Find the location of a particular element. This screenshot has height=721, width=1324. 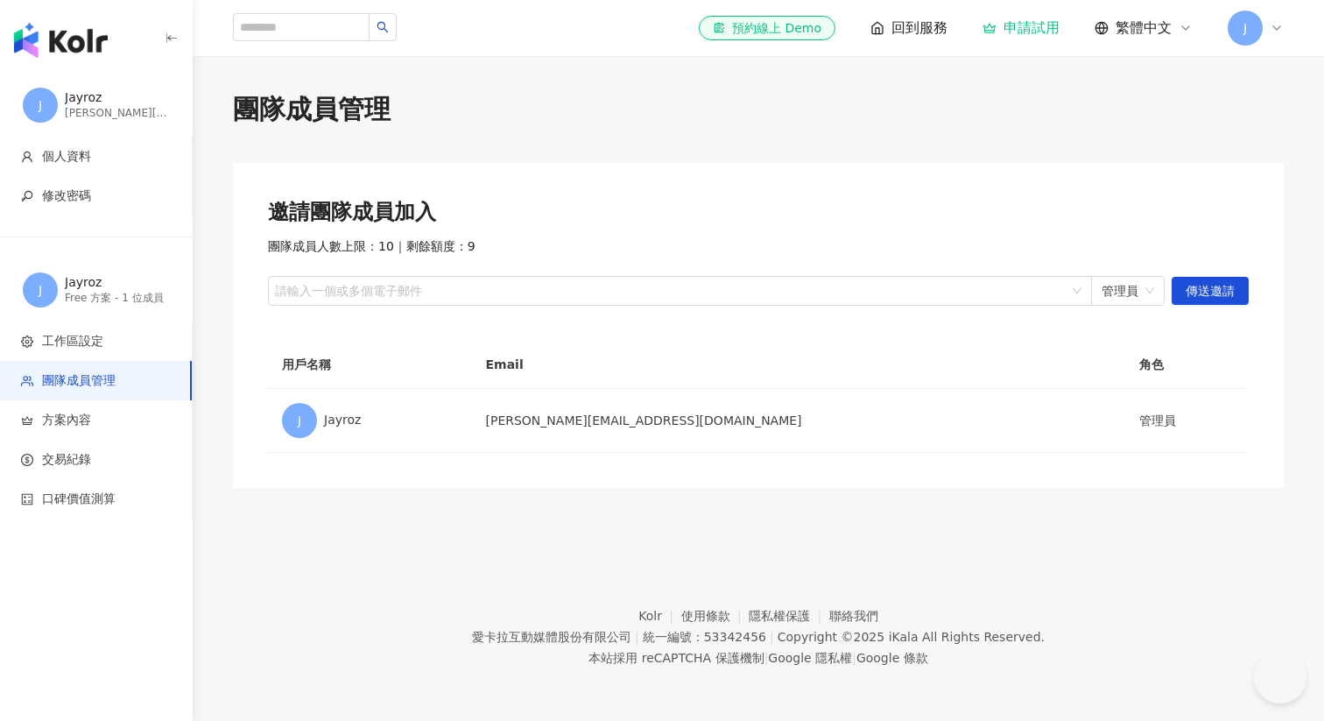

div: 愛卡拉互動媒體股份有限公司 is located at coordinates (552, 637).